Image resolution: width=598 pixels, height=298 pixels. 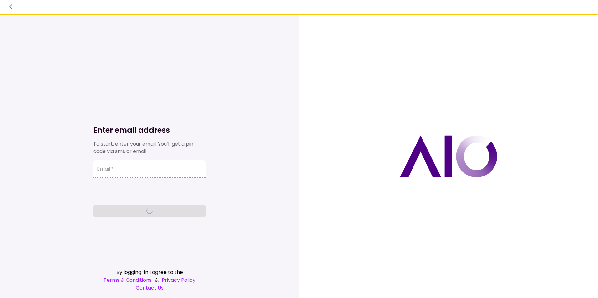 I want to click on img: AIO logo, so click(x=448, y=156).